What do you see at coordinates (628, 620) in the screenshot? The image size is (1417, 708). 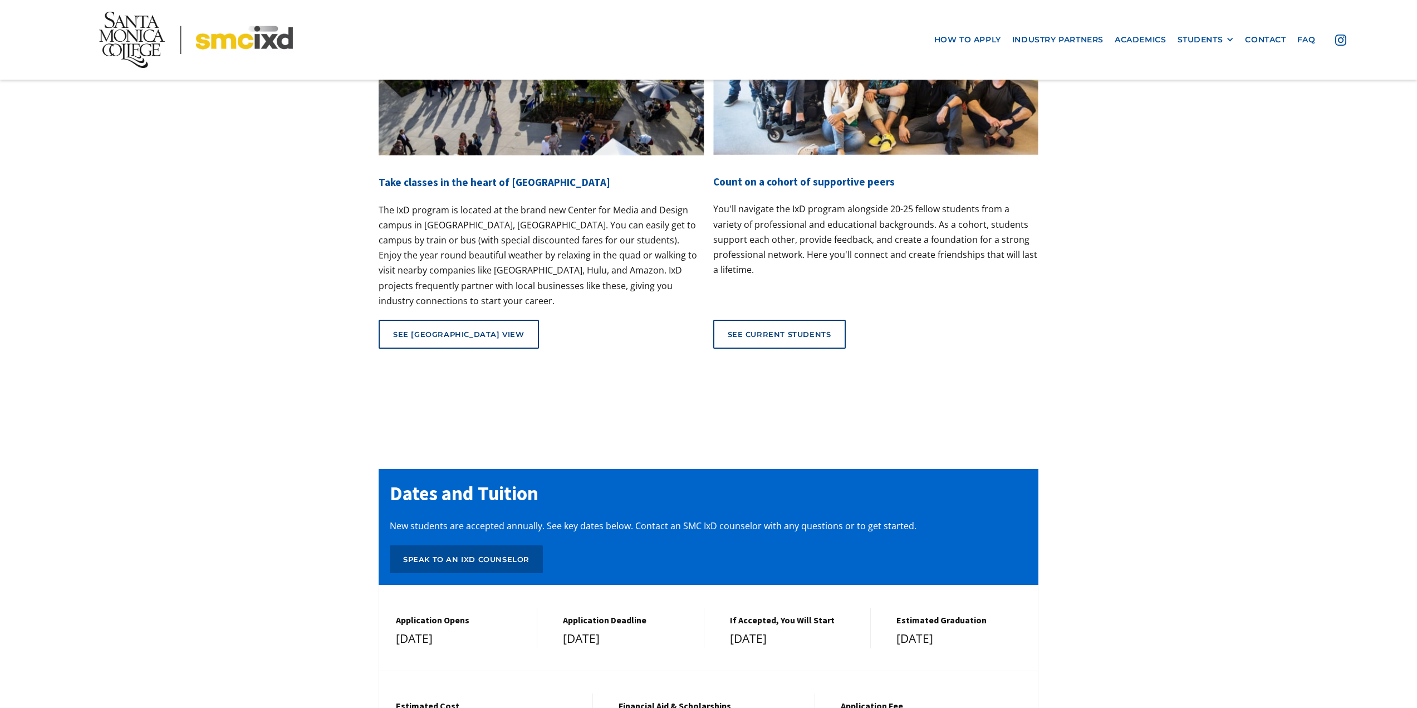 I see `h5: Application Deadline` at bounding box center [628, 620].